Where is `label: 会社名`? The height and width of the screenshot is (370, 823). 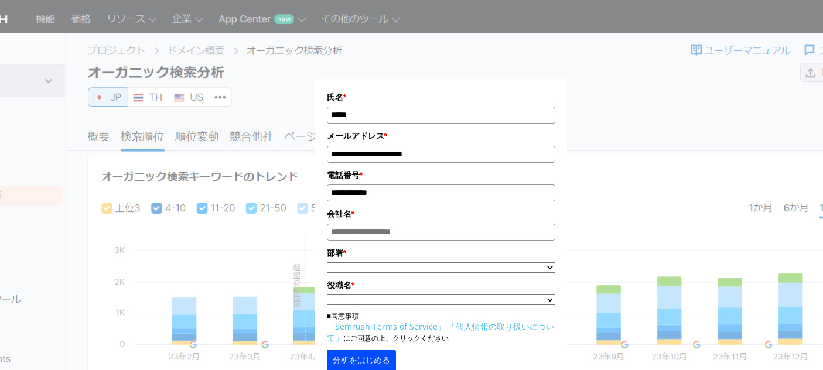 label: 会社名 is located at coordinates (441, 214).